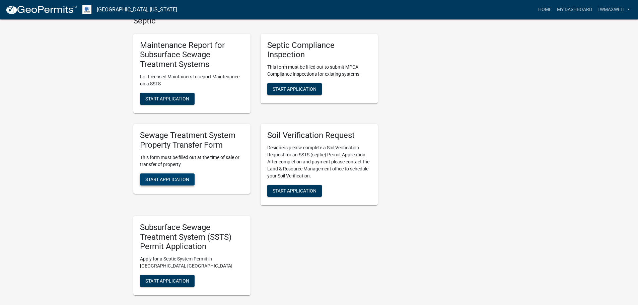 The image size is (638, 305). Describe the element at coordinates (545, 10) in the screenshot. I see `a: Home` at that location.